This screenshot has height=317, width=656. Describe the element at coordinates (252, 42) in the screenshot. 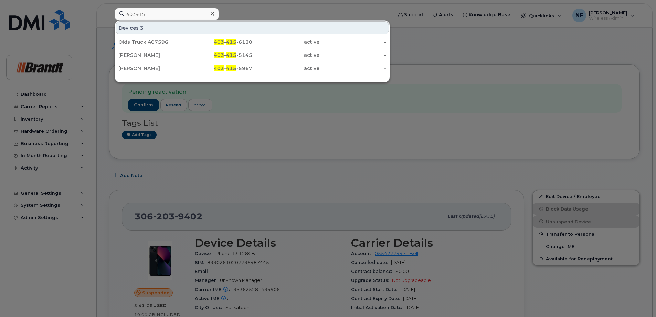

I see `a: Olds Truck A07596403-415-6130active-` at that location.